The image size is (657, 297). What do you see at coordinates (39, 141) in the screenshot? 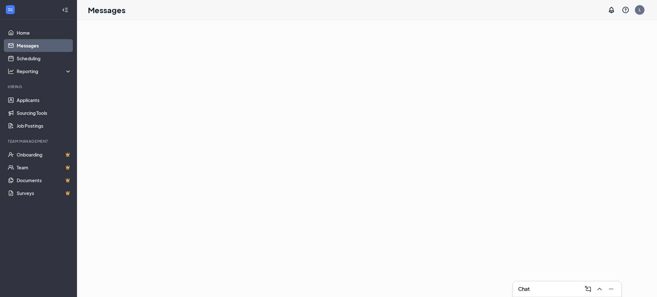
I see `div: Team Management` at bounding box center [39, 141].